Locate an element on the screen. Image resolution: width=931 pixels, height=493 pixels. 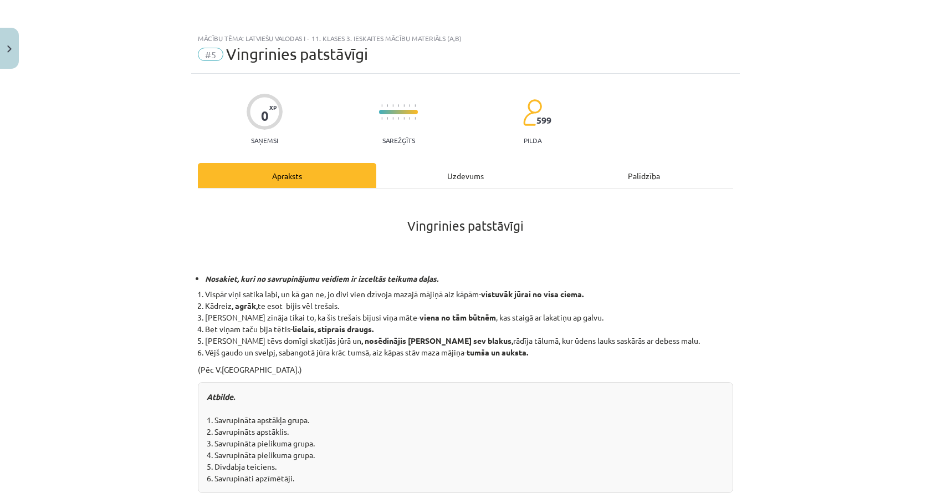
span: 599 is located at coordinates (544, 120).